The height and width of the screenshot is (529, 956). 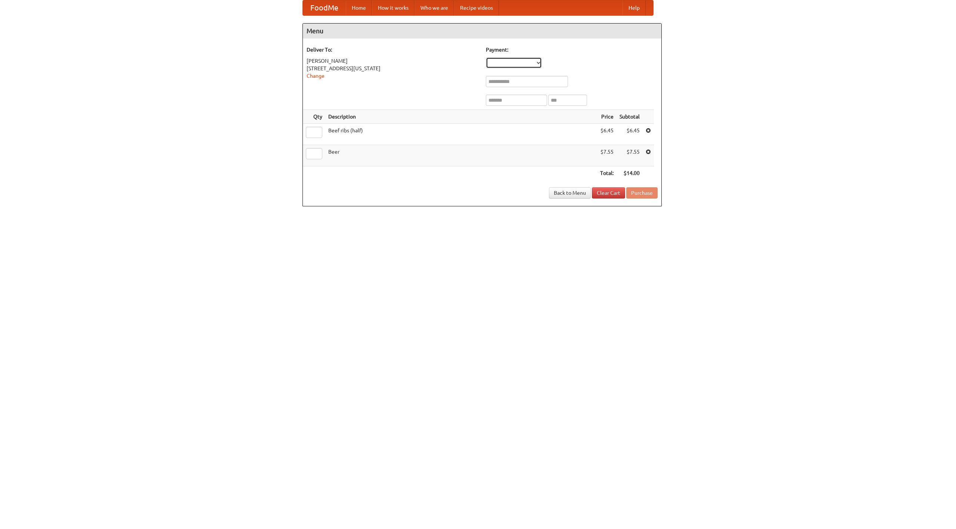 What do you see at coordinates (607, 173) in the screenshot?
I see `th: Total:` at bounding box center [607, 173].